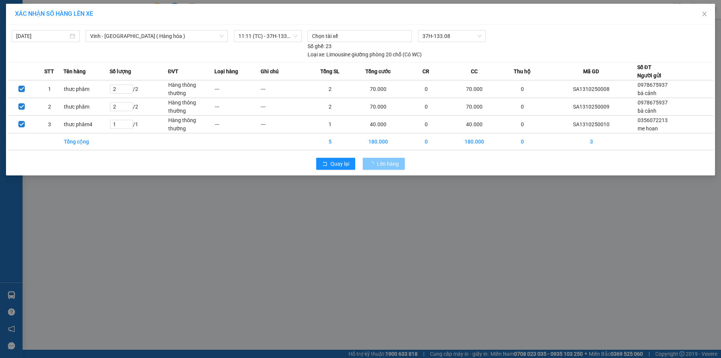 This screenshot has width=721, height=358. I want to click on td: Tổng cộng, so click(86, 142).